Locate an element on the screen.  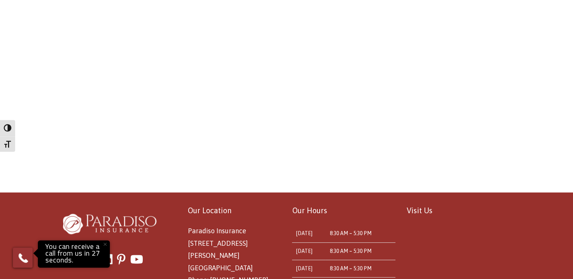
button: Close is located at coordinates (105, 245).